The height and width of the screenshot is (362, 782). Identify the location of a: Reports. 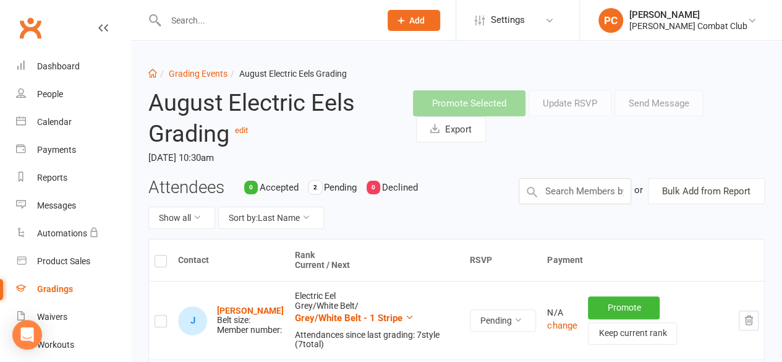
(73, 177).